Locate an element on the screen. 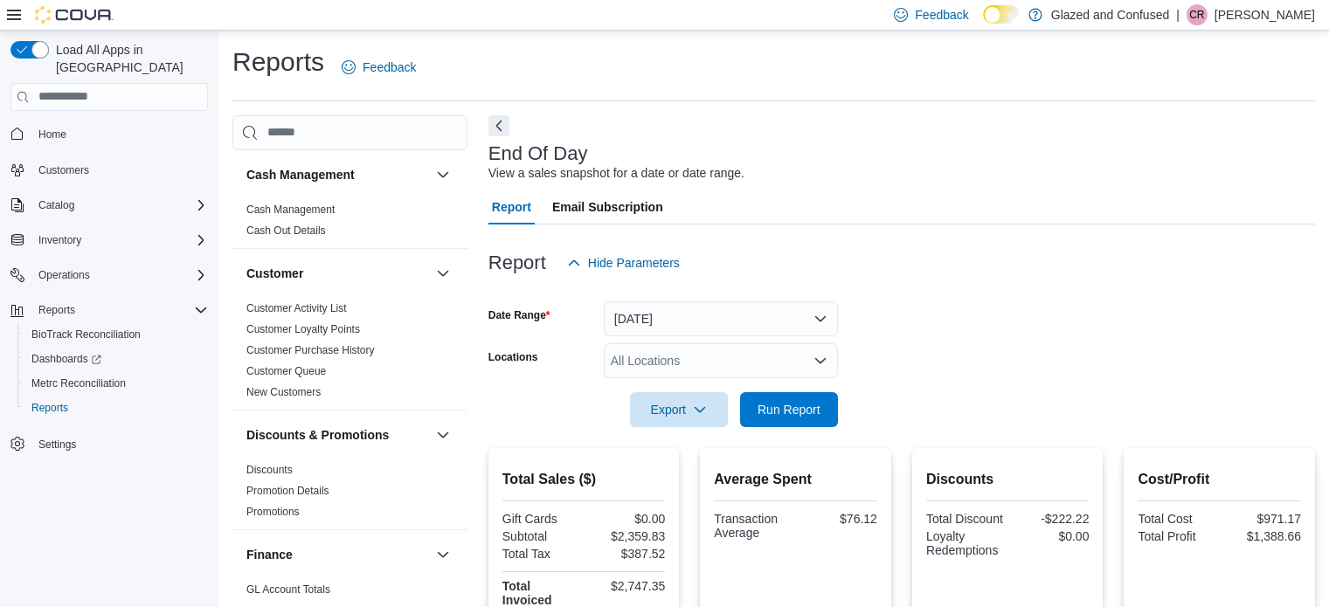 Image resolution: width=1329 pixels, height=607 pixels. h2: Average Spent is located at coordinates (795, 480).